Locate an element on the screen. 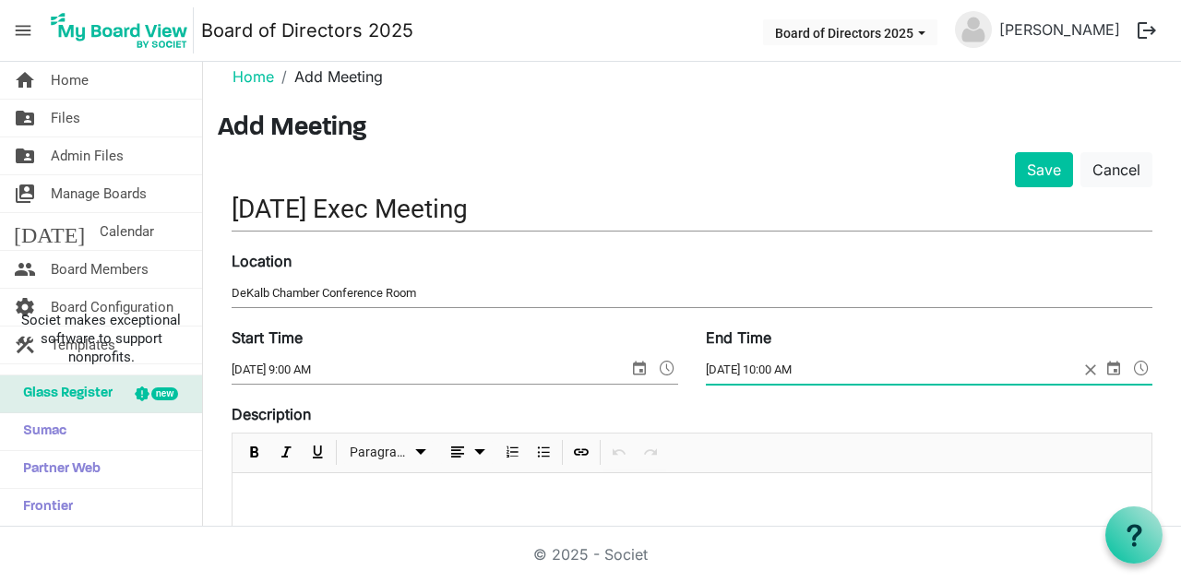 This screenshot has height=582, width=1181. span: Admin Files is located at coordinates (87, 156).